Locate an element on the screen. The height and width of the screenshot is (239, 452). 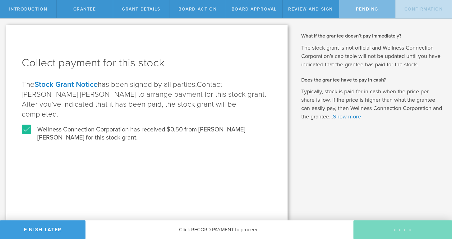
h1: Collect payment for this stock is located at coordinates (147, 63).